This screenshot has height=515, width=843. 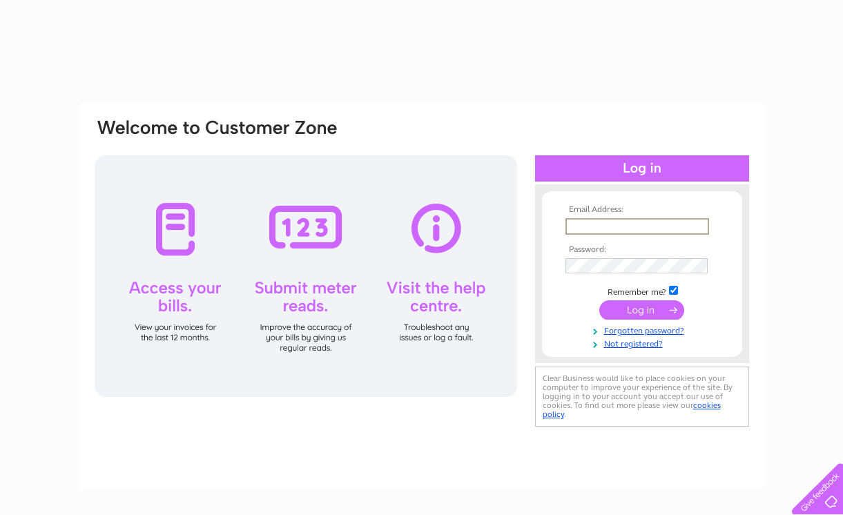 What do you see at coordinates (642, 291) in the screenshot?
I see `td: Remember me?` at bounding box center [642, 291].